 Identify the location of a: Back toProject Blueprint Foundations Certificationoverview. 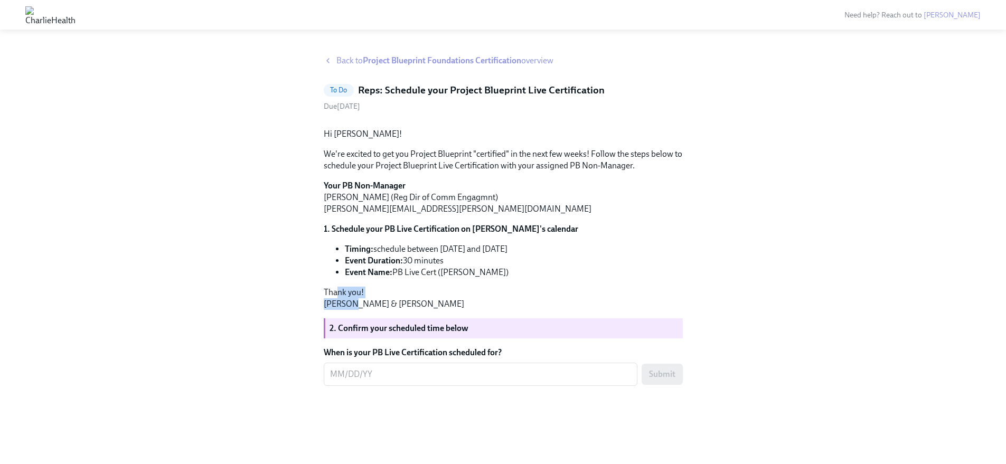
(504, 61).